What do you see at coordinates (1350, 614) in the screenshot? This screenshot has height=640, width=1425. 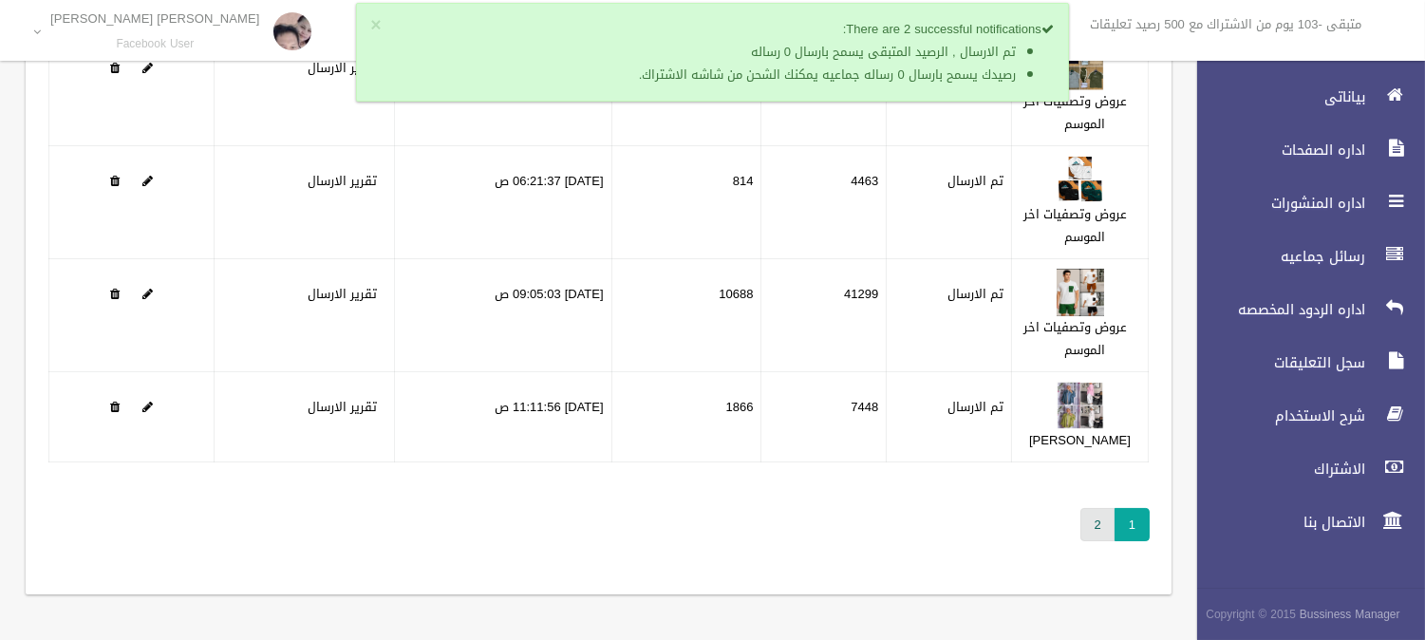 I see `strong: Bussiness Manager` at bounding box center [1350, 614].